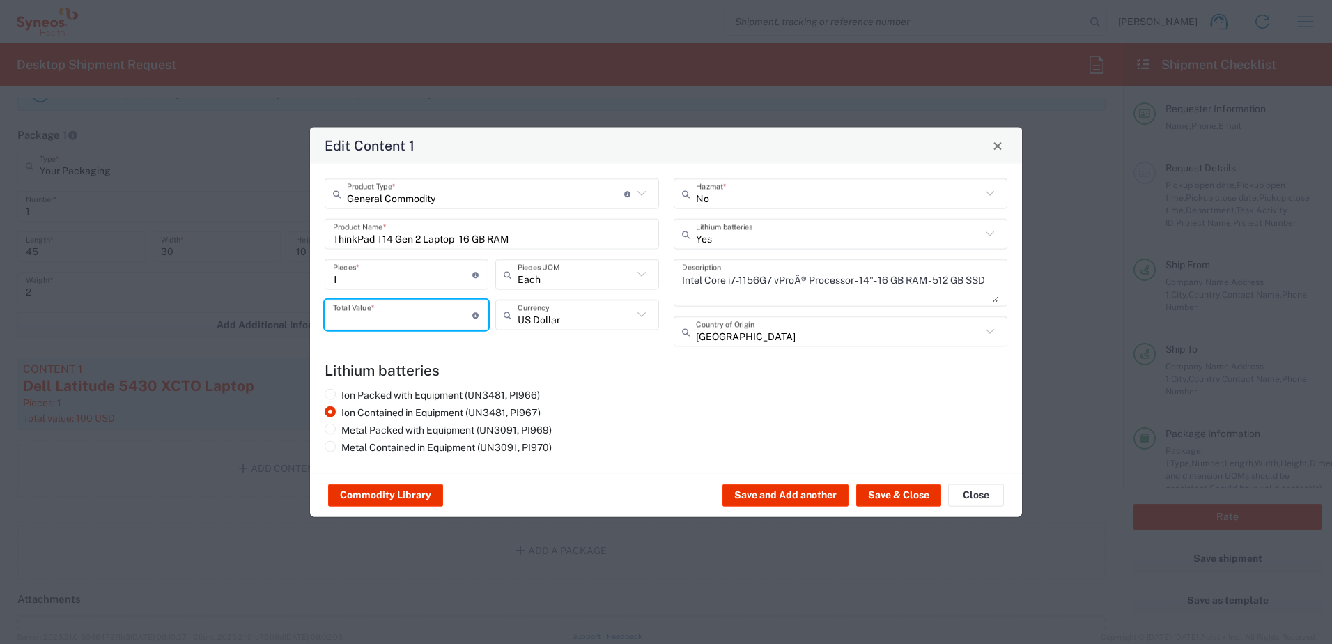  What do you see at coordinates (438, 430) in the screenshot?
I see `label: Metal Packed with Equipment (UN3091, PI969)` at bounding box center [438, 430].